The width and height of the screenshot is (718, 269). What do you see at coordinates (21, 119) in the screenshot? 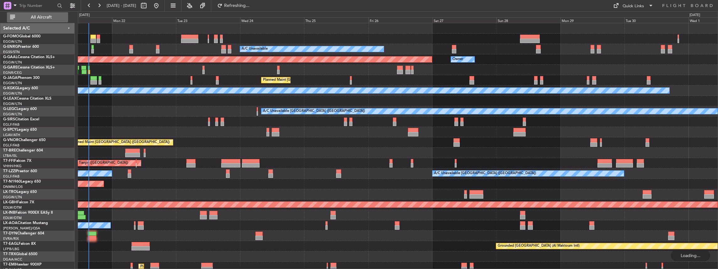
I see `a: G-SIRSCitation Excel` at bounding box center [21, 119].